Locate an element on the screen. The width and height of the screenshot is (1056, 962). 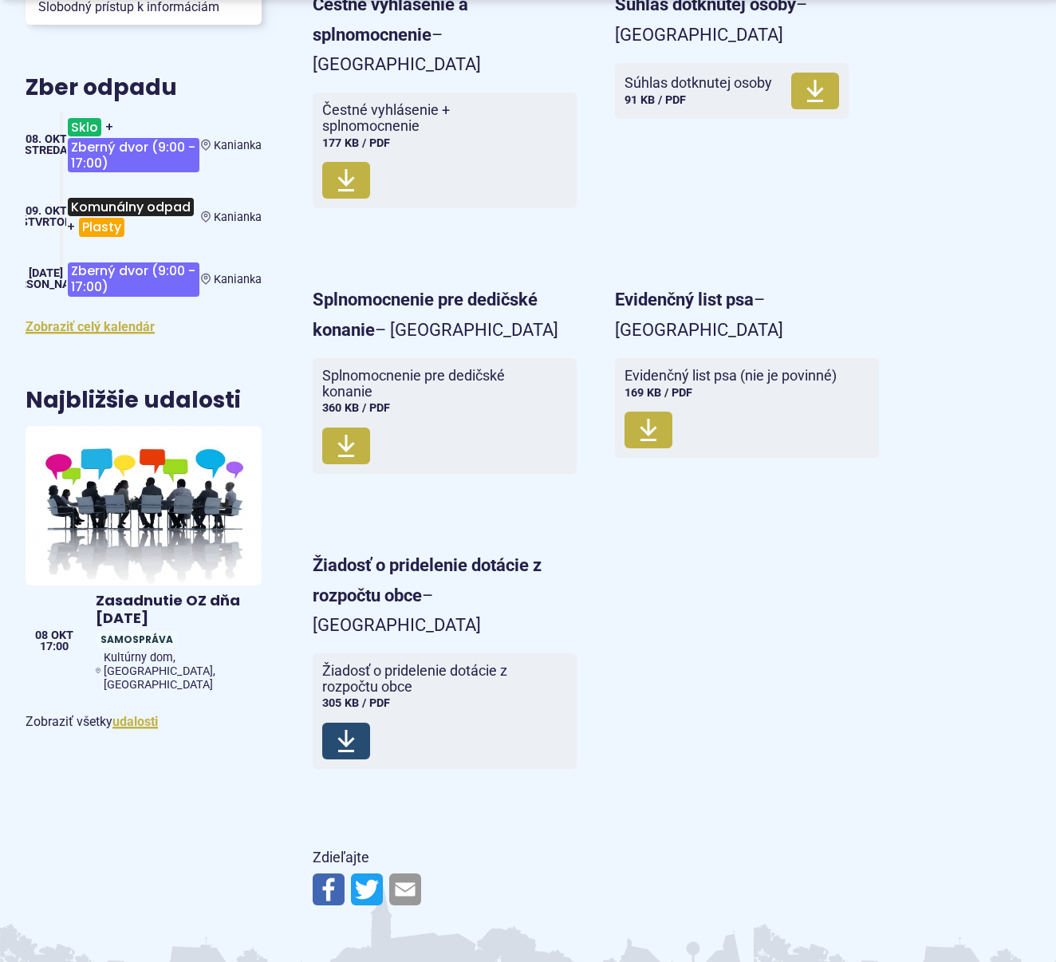
span: 09. okt is located at coordinates (46, 211).